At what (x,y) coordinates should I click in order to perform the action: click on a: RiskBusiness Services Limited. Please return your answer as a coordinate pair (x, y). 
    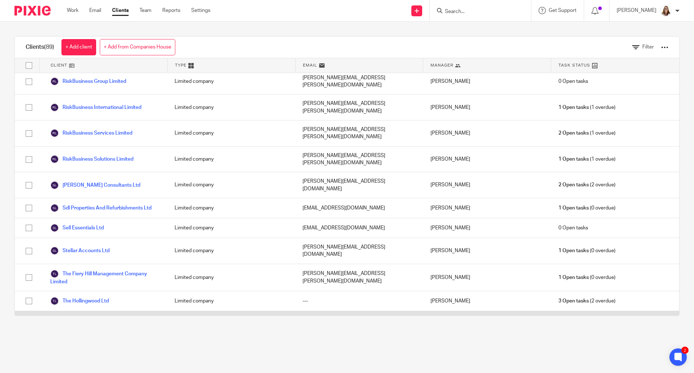
    Looking at the image, I should click on (91, 133).